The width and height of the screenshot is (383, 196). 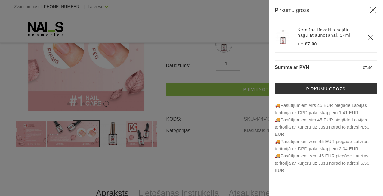 I want to click on a: Delete, so click(x=370, y=37).